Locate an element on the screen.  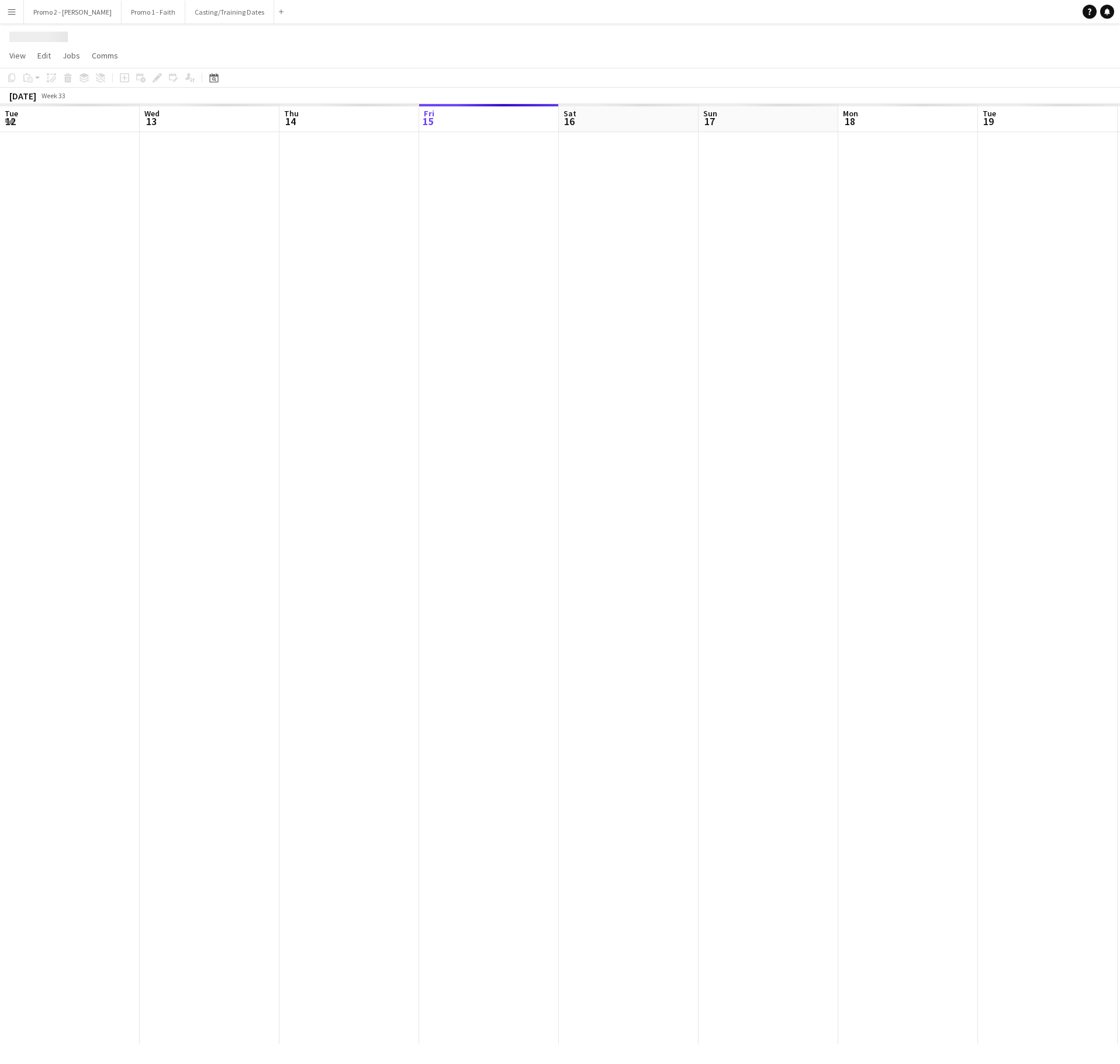
span: Sun is located at coordinates (710, 114).